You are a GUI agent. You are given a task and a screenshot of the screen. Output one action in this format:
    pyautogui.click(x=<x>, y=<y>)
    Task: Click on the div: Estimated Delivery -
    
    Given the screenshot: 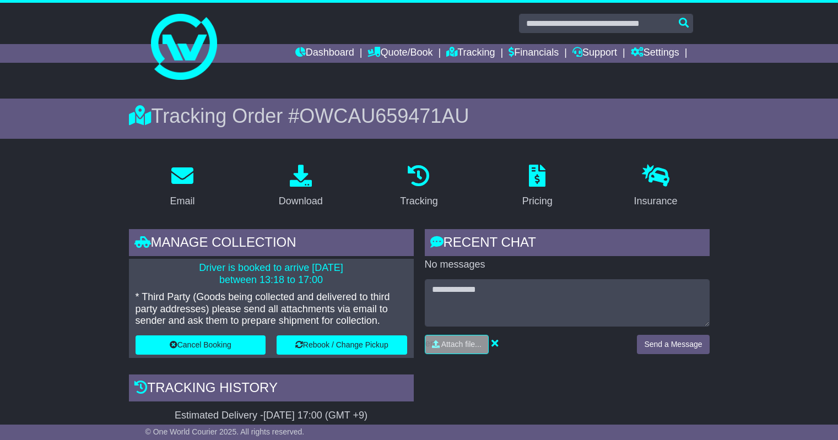 What is the action you would take?
    pyautogui.click(x=271, y=416)
    